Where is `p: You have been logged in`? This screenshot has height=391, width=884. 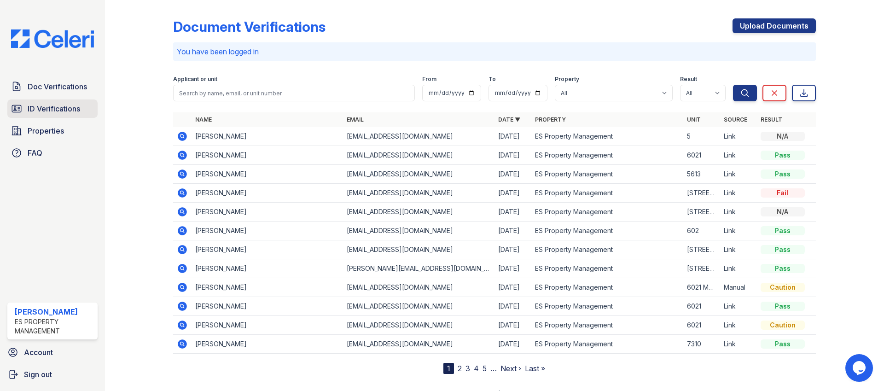
p: You have been logged in is located at coordinates (495, 52).